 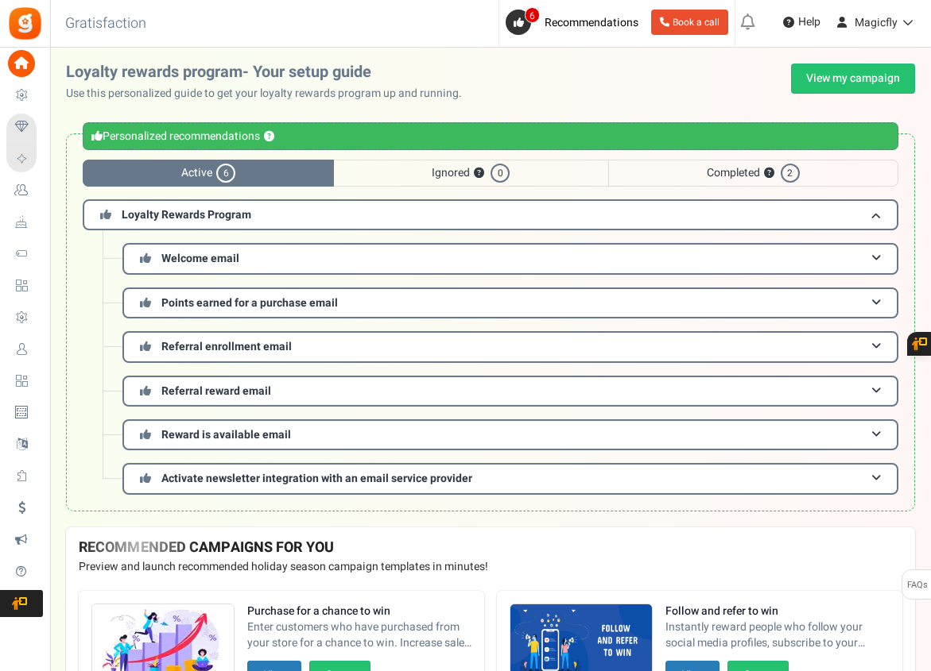 I want to click on span: FAQs, so click(x=916, y=586).